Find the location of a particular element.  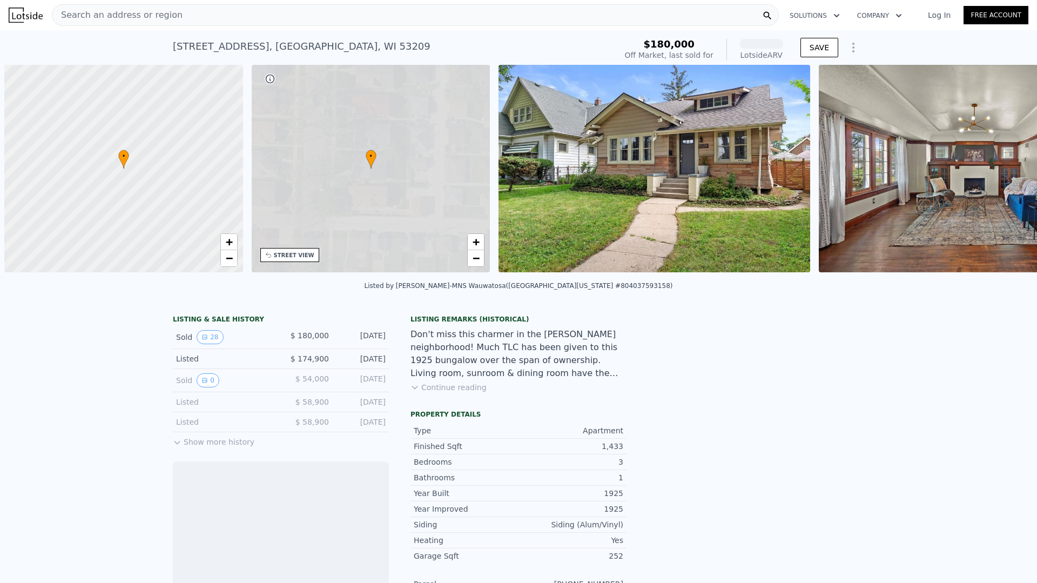

div: Siding is located at coordinates (466, 524).